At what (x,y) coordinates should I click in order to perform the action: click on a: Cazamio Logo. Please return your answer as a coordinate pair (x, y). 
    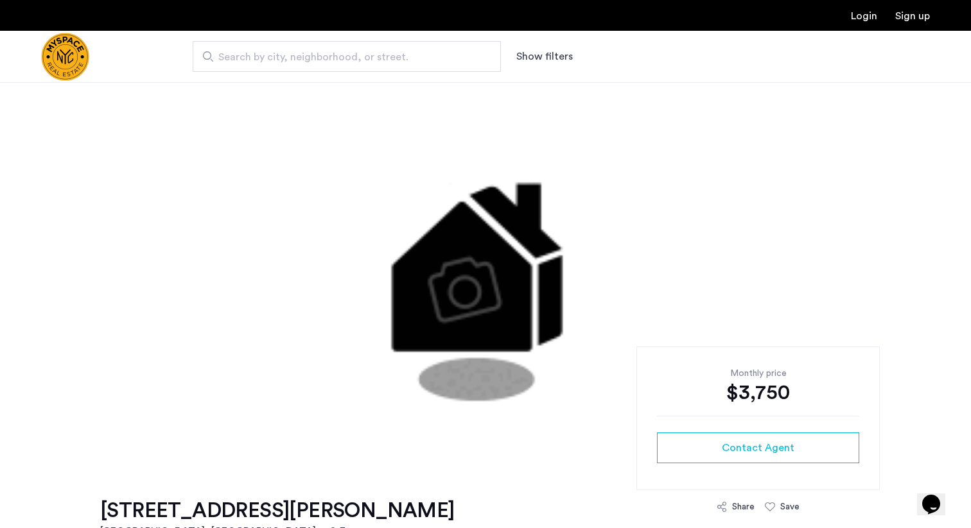
    Looking at the image, I should click on (65, 57).